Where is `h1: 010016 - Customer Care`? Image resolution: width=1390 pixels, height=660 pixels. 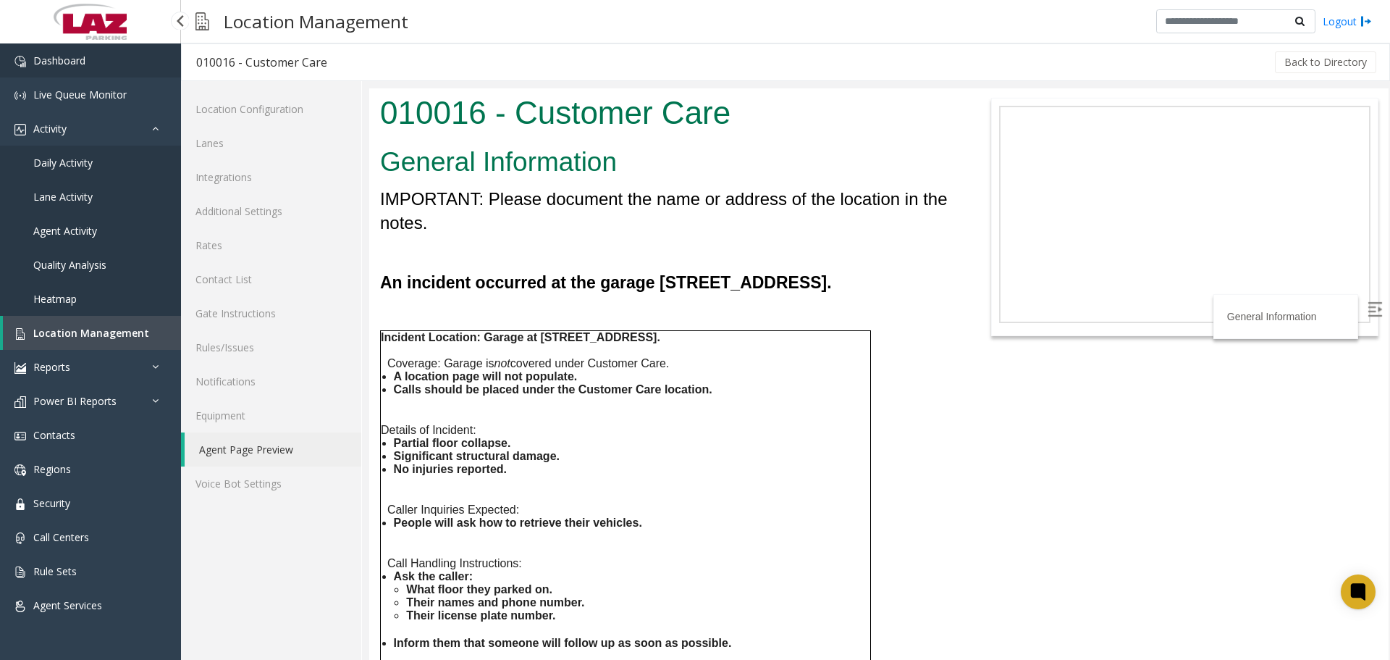
h1: 010016 - Customer Care is located at coordinates (297, 25).